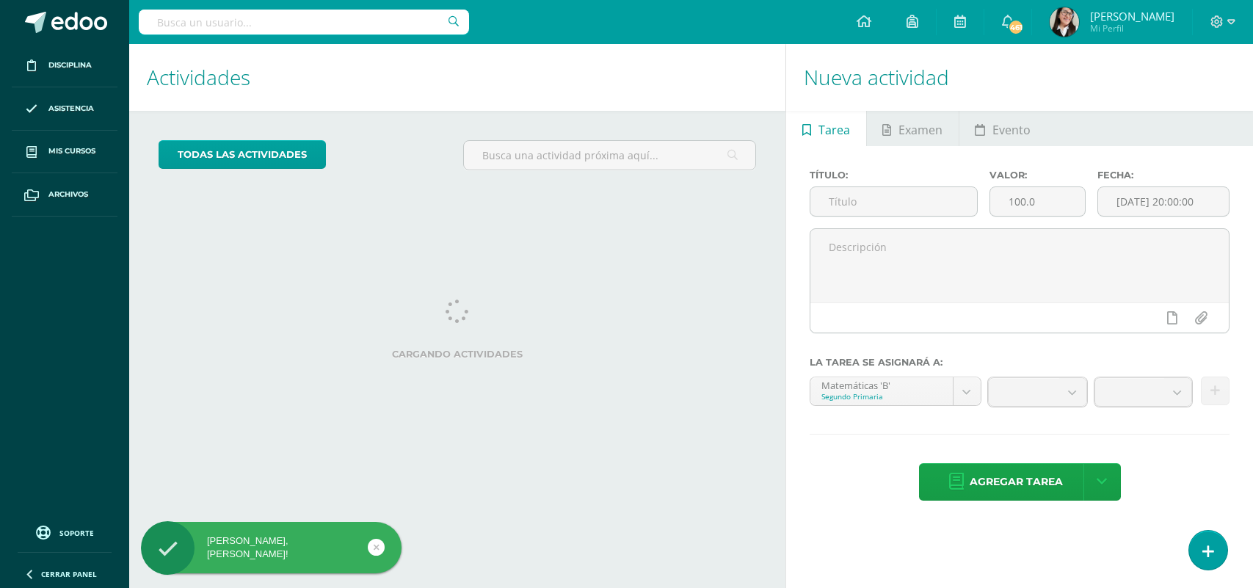  Describe the element at coordinates (1163, 175) in the screenshot. I see `label: Fecha:` at that location.